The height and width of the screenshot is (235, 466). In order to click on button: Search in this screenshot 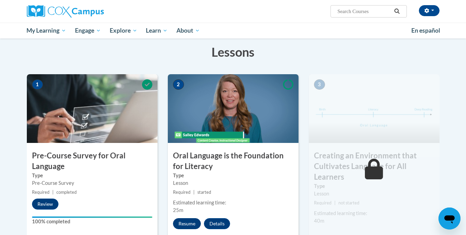, I will do `click(397, 11)`.